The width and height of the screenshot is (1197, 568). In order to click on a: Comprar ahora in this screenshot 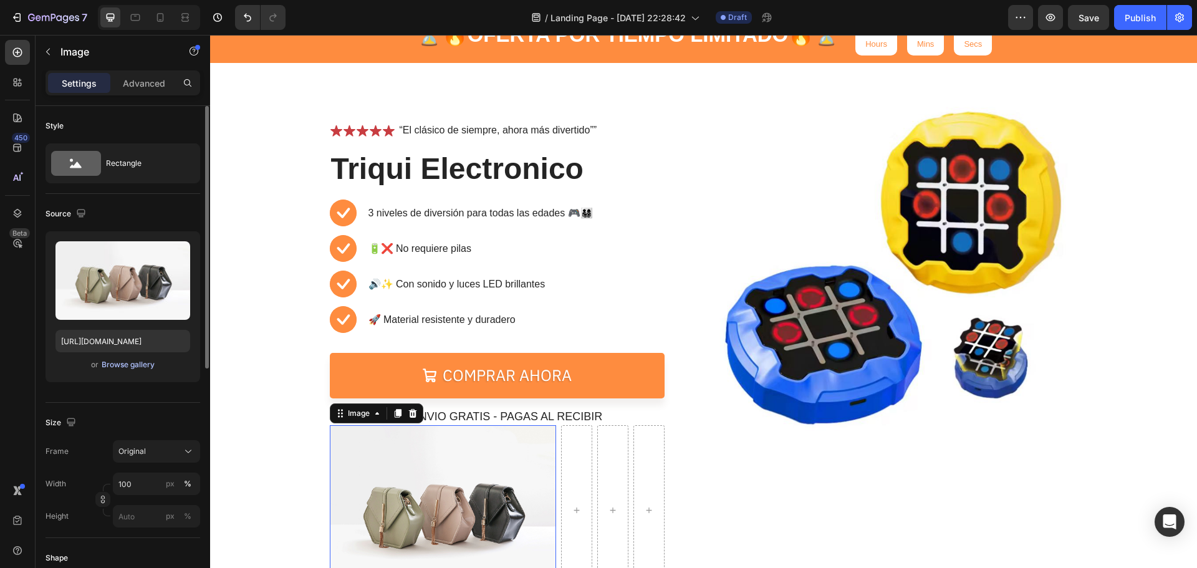, I will do `click(287, 340)`.